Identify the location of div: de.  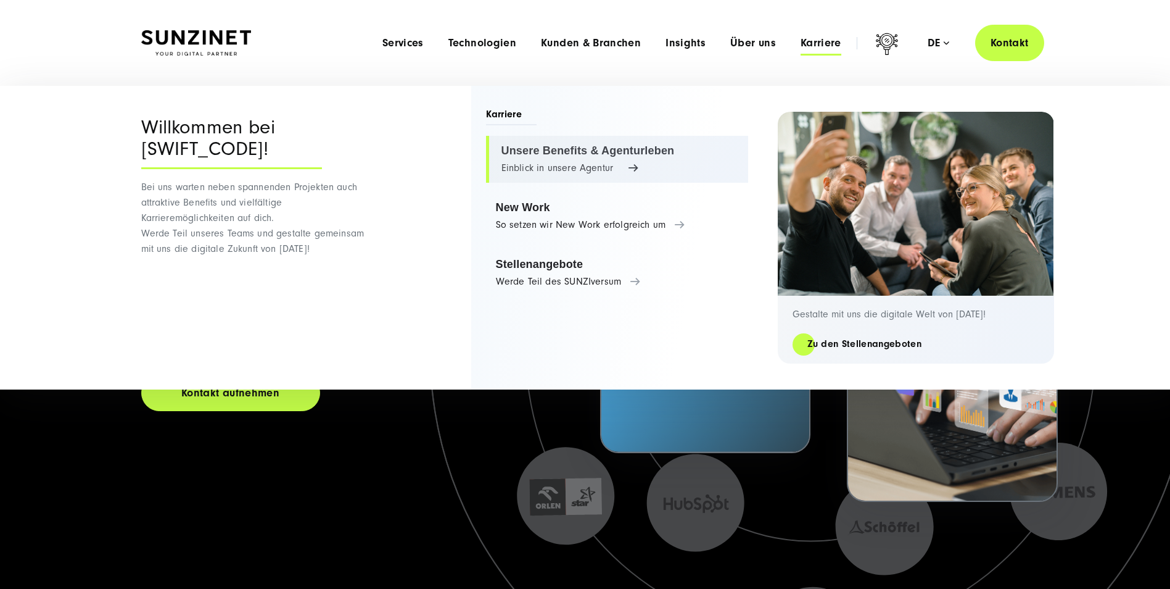
(938, 43).